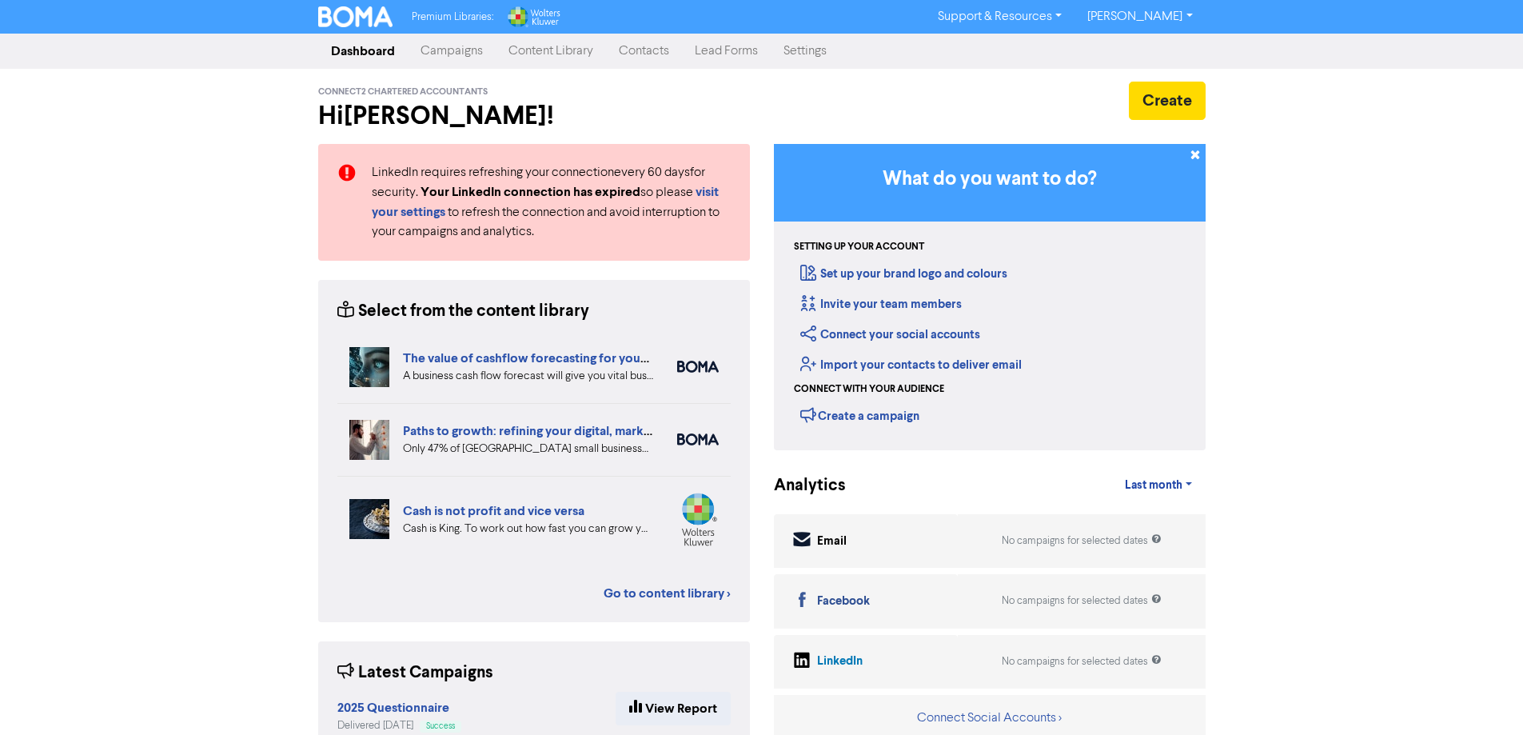 This screenshot has width=1523, height=735. I want to click on a: Content Library, so click(551, 51).